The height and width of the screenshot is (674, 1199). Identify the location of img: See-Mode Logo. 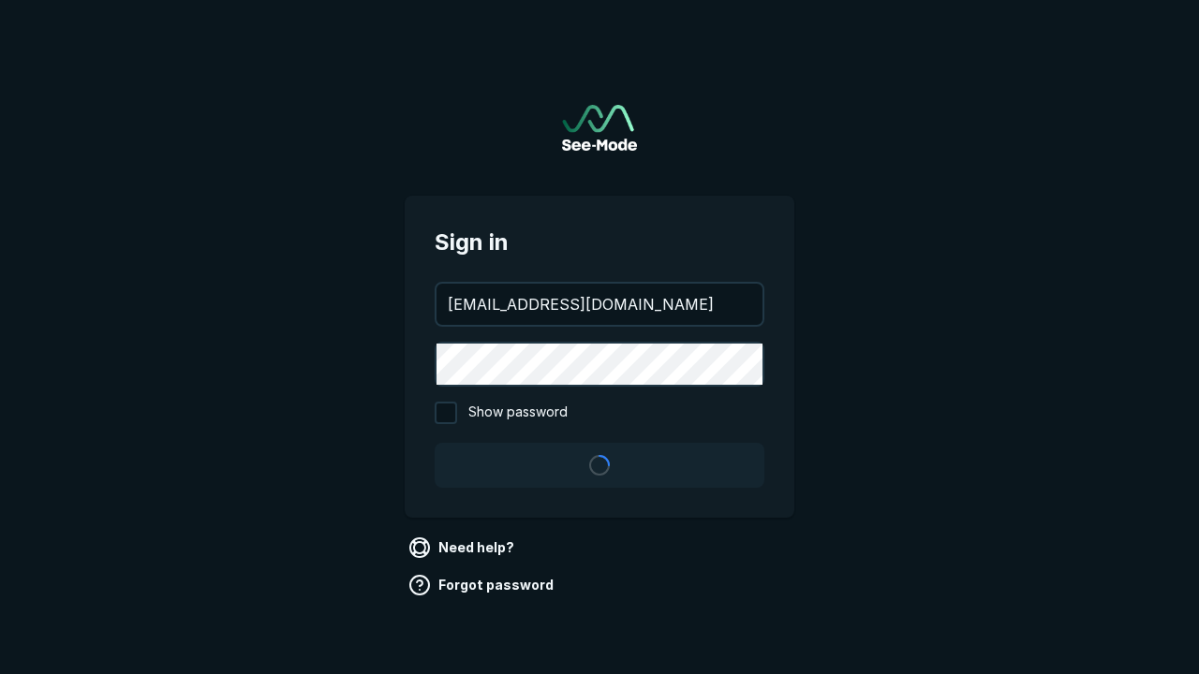
(599, 127).